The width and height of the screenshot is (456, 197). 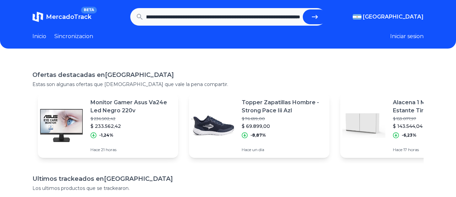 What do you see at coordinates (68, 17) in the screenshot?
I see `span: MercadoTrack` at bounding box center [68, 17].